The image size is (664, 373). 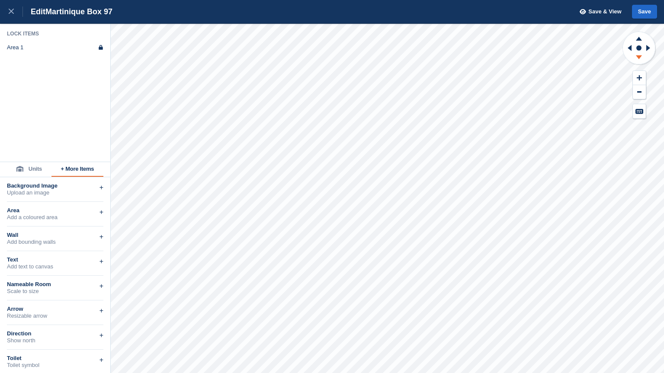 I want to click on button: Zoom Out, so click(x=639, y=92).